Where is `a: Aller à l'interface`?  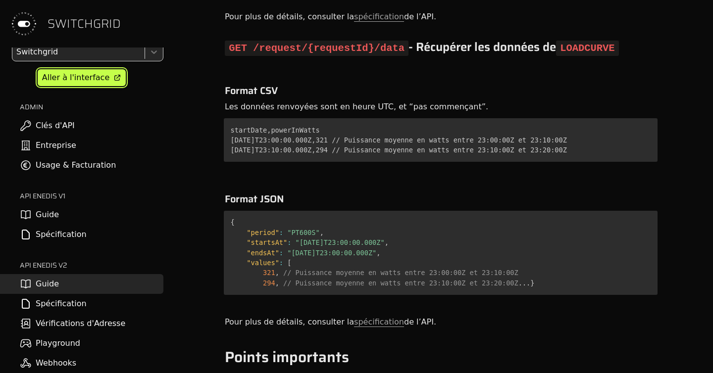 a: Aller à l'interface is located at coordinates (82, 78).